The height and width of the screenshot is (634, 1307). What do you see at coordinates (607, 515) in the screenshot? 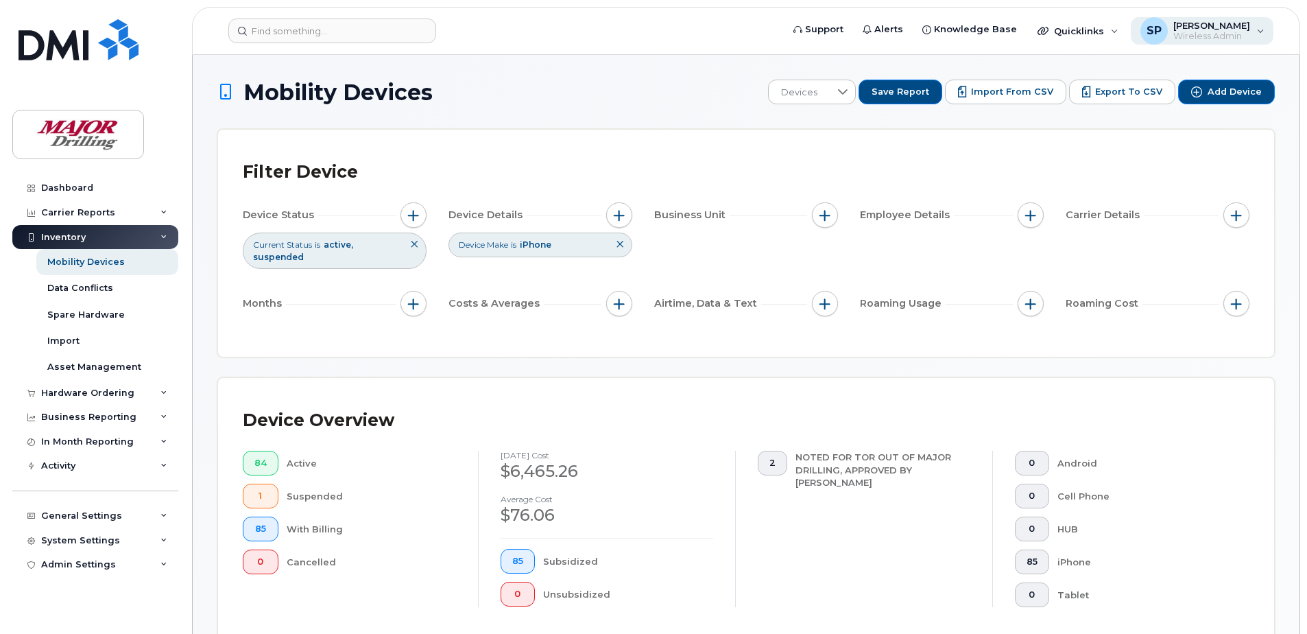
I see `div: $76.06` at bounding box center [607, 515].